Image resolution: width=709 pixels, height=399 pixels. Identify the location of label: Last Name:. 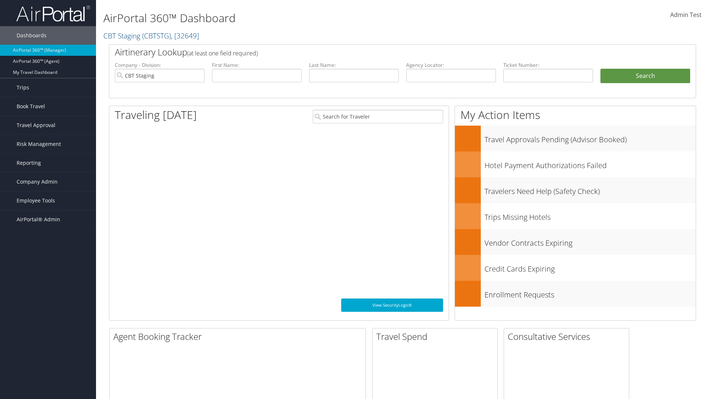
(354, 65).